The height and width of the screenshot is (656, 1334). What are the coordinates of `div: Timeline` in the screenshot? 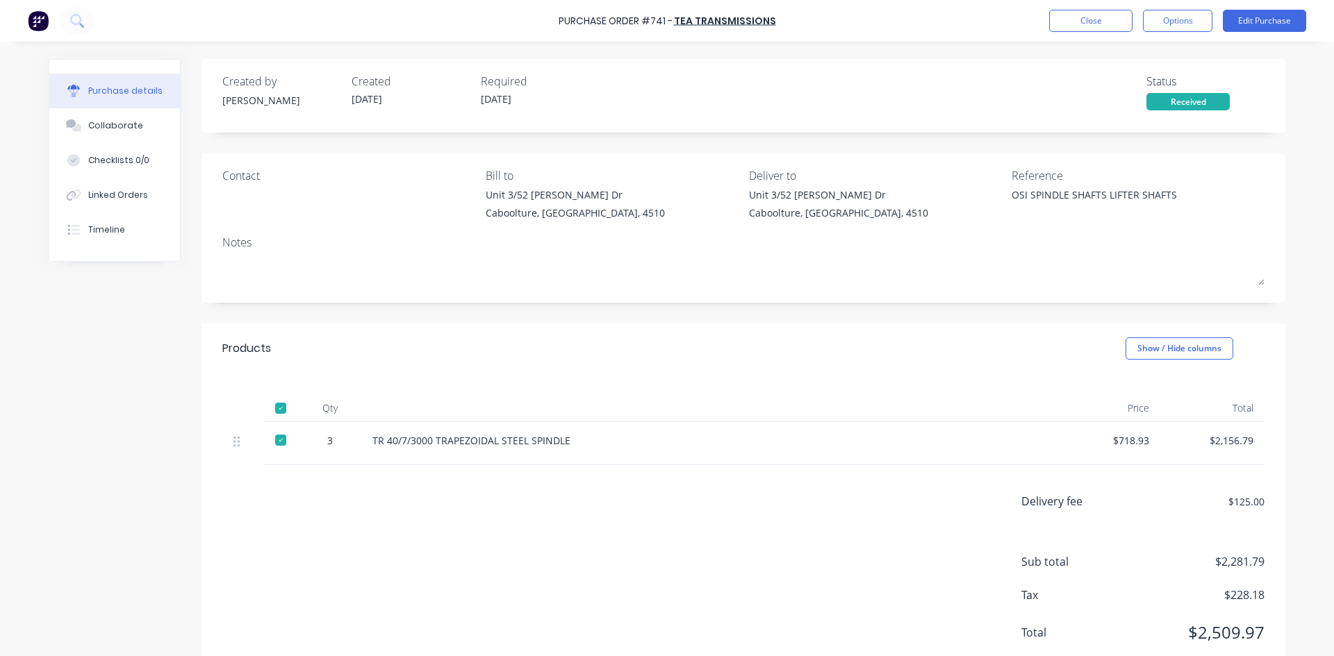 It's located at (106, 230).